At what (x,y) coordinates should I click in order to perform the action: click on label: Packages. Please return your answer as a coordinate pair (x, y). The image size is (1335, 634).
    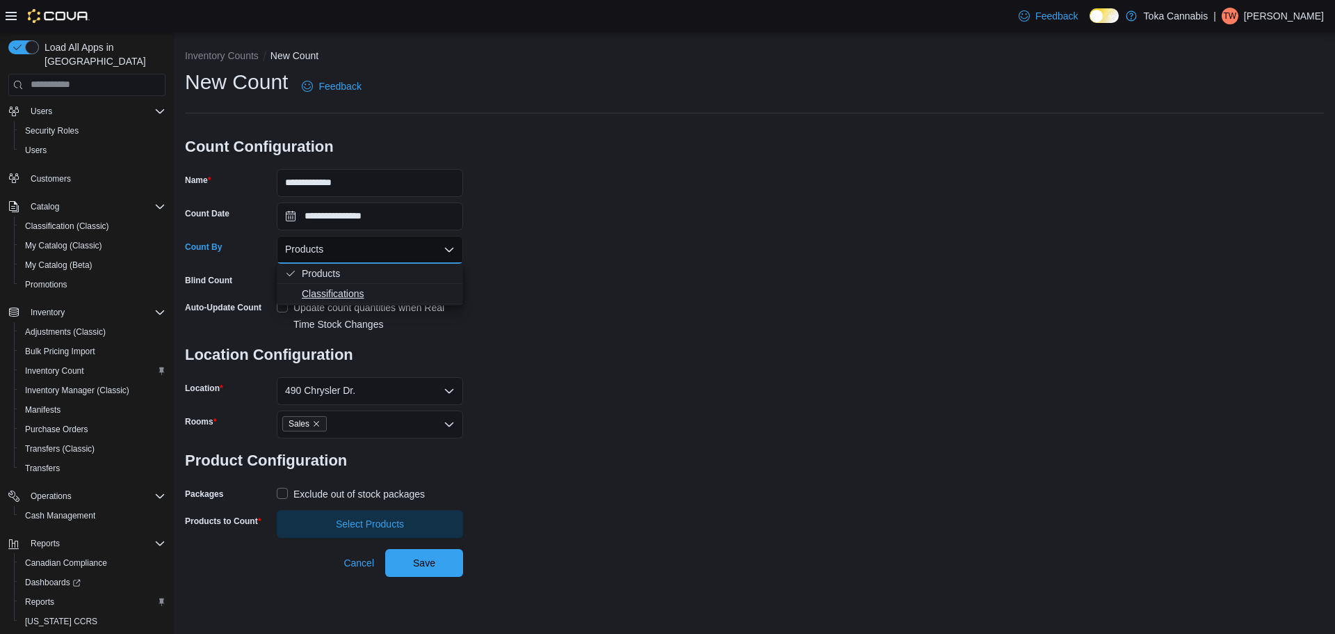
    Looking at the image, I should click on (204, 494).